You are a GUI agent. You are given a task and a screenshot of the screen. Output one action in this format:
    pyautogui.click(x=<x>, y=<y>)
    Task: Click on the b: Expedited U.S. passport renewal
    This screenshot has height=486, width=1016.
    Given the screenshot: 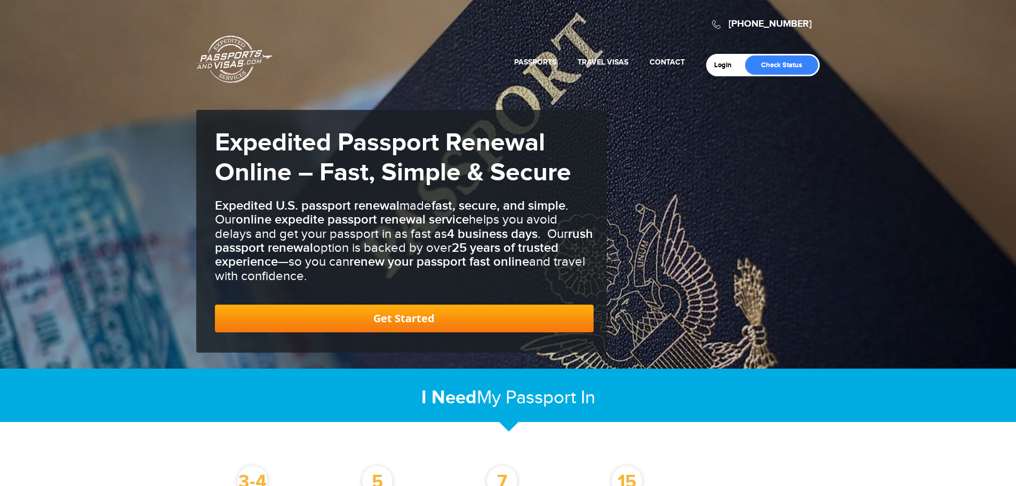 What is the action you would take?
    pyautogui.click(x=307, y=205)
    